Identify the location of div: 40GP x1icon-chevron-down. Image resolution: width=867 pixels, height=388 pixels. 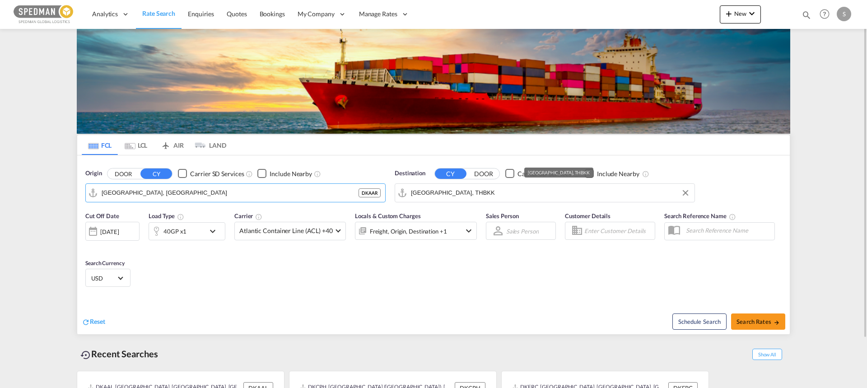
(187, 231).